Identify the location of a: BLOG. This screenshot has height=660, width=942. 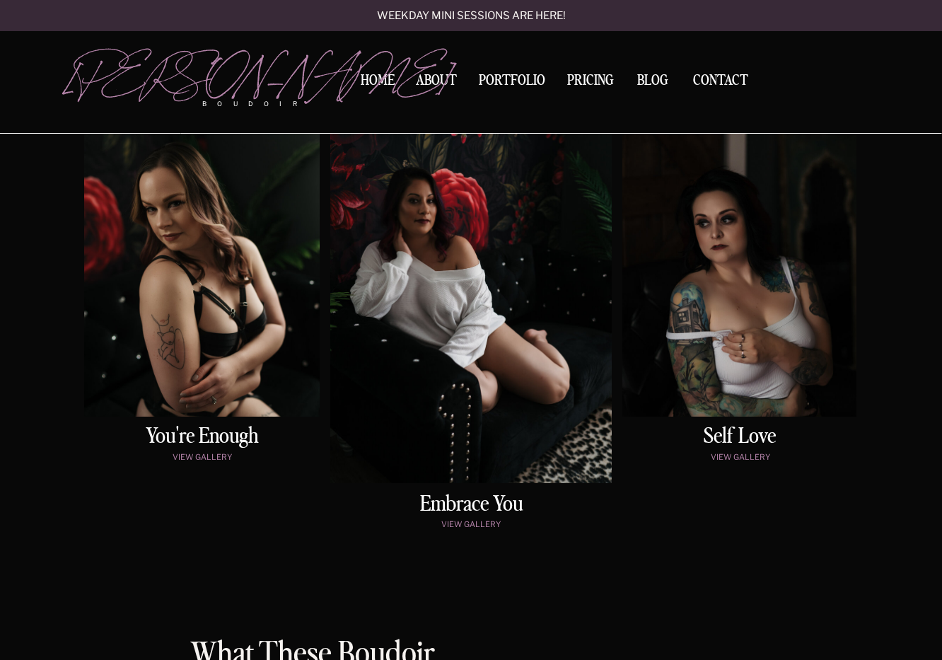
(653, 80).